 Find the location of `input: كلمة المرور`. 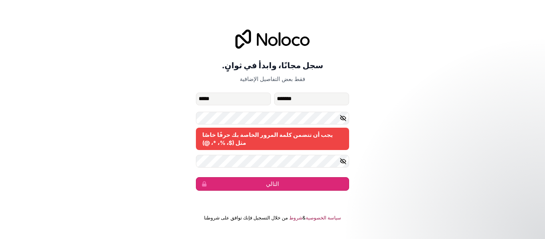

input: كلمة المرور is located at coordinates (273, 118).